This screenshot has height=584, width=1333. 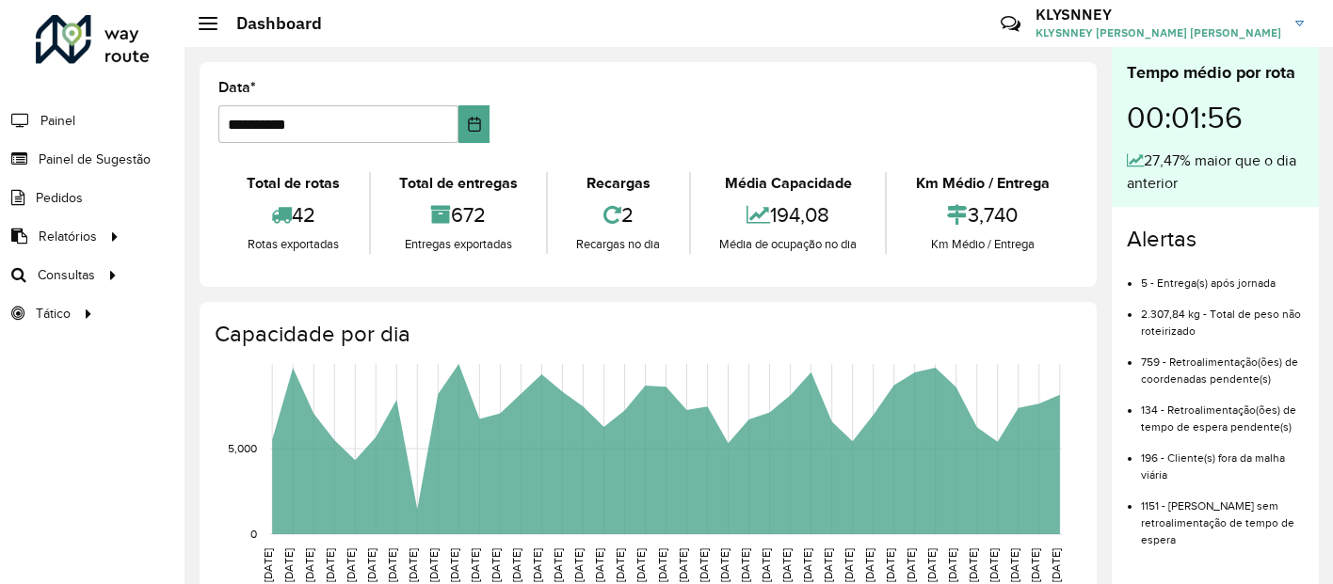 What do you see at coordinates (1215, 118) in the screenshot?
I see `div: 00:01:56` at bounding box center [1215, 118].